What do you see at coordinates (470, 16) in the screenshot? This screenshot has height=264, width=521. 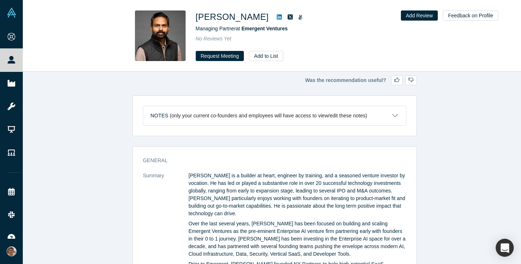 I see `button: Feedback on Profile` at bounding box center [470, 16].